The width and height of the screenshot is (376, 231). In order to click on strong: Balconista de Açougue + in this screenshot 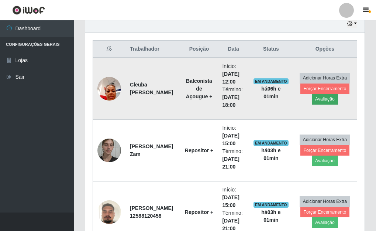, I will do `click(199, 89)`.